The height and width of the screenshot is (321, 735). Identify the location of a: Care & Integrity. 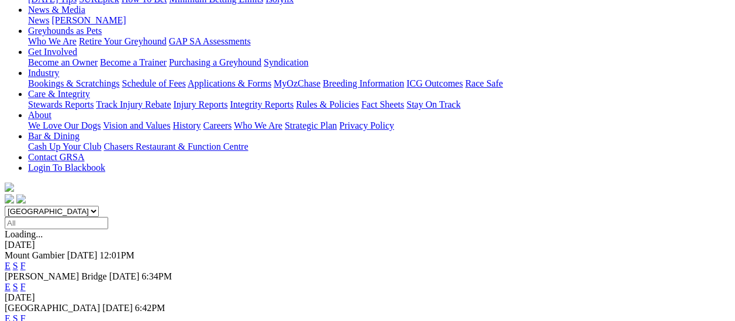
(59, 94).